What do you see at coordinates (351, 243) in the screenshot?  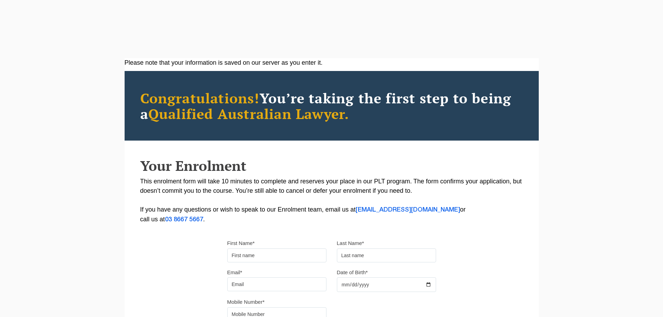 I see `label: Last Name*` at bounding box center [351, 243].